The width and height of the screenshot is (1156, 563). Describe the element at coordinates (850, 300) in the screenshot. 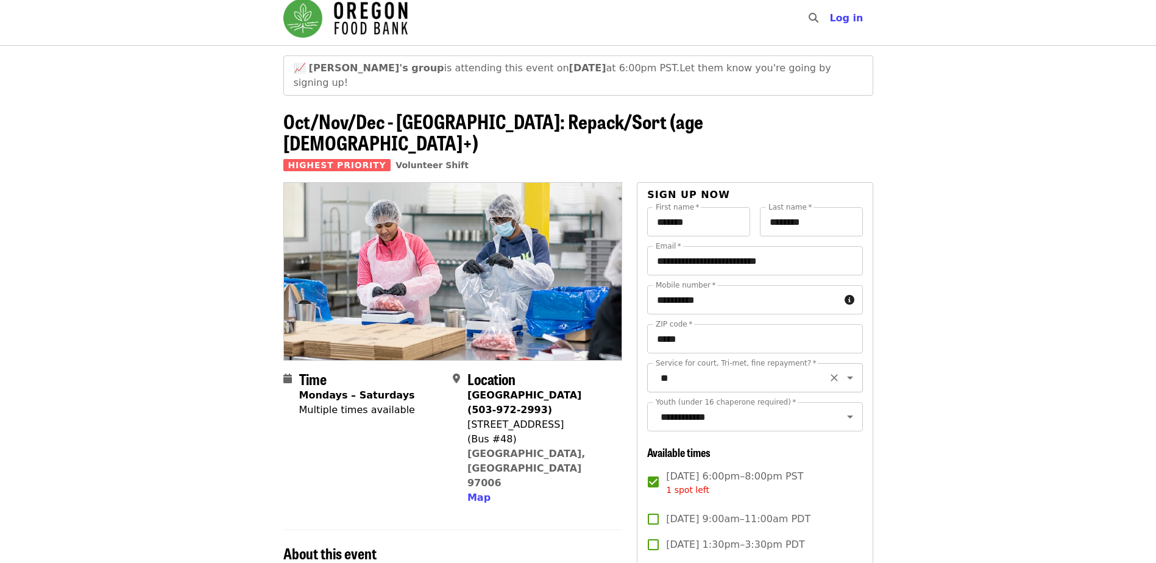

I see `i: circle-info icon` at that location.